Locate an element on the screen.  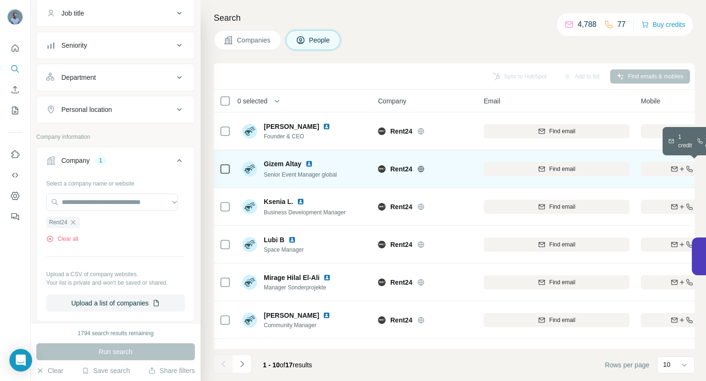
span: 0 selected is located at coordinates (252, 101).